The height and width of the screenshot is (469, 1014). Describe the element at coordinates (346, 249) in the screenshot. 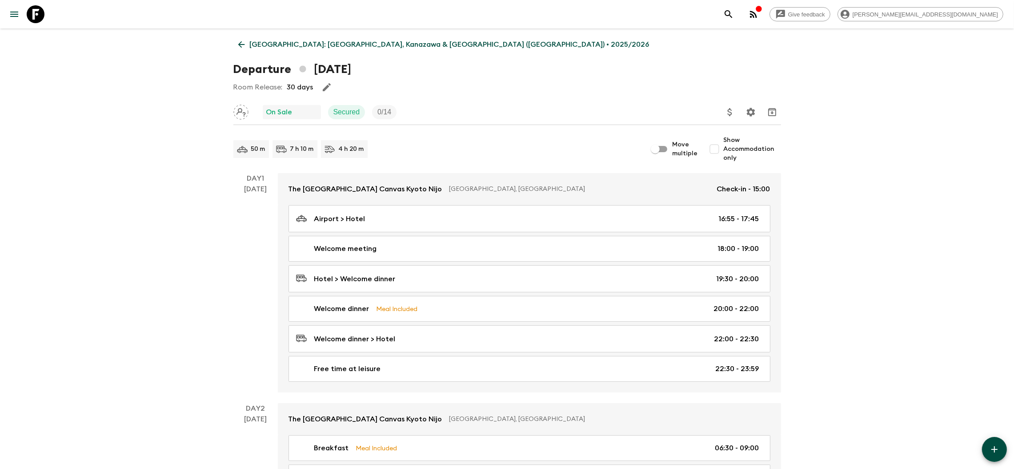

I see `p: Welcome meeting` at that location.